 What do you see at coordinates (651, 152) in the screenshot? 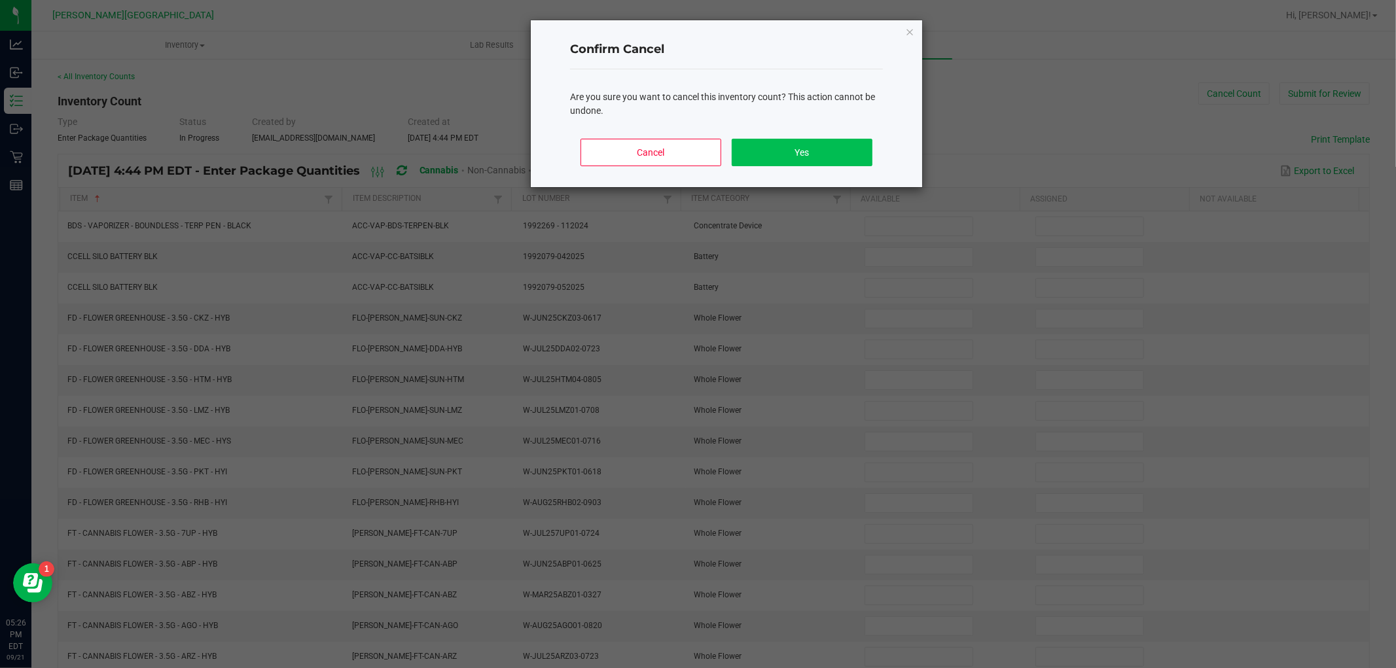
I see `button: Cancel` at bounding box center [651, 152].